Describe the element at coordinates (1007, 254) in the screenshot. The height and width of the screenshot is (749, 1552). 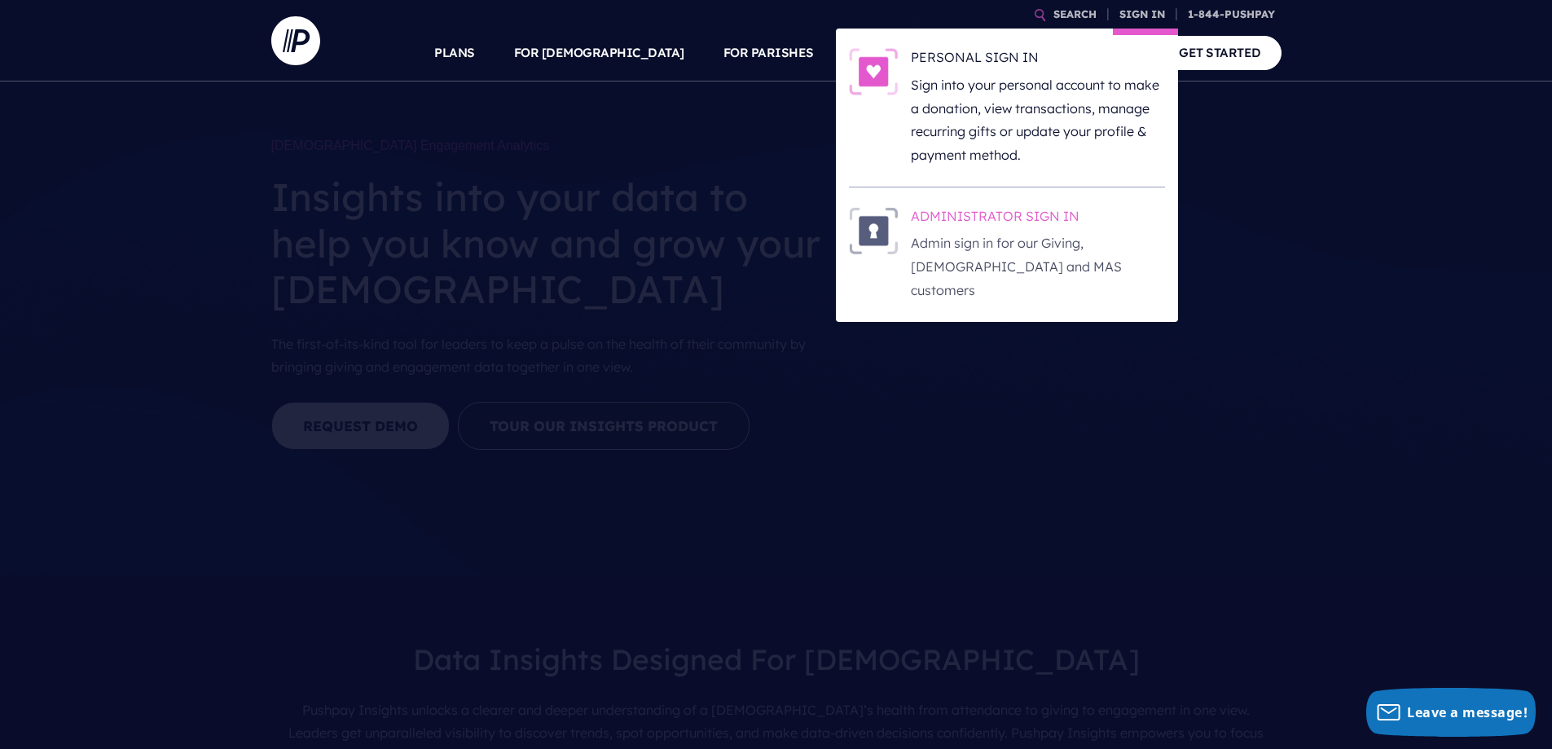
I see `a: ADMINISTRATOR SIGN IN - Illustration ADMINISTRATOR SIGN IN Admin sign in for our Giving, [DEMOGRA...` at that location.